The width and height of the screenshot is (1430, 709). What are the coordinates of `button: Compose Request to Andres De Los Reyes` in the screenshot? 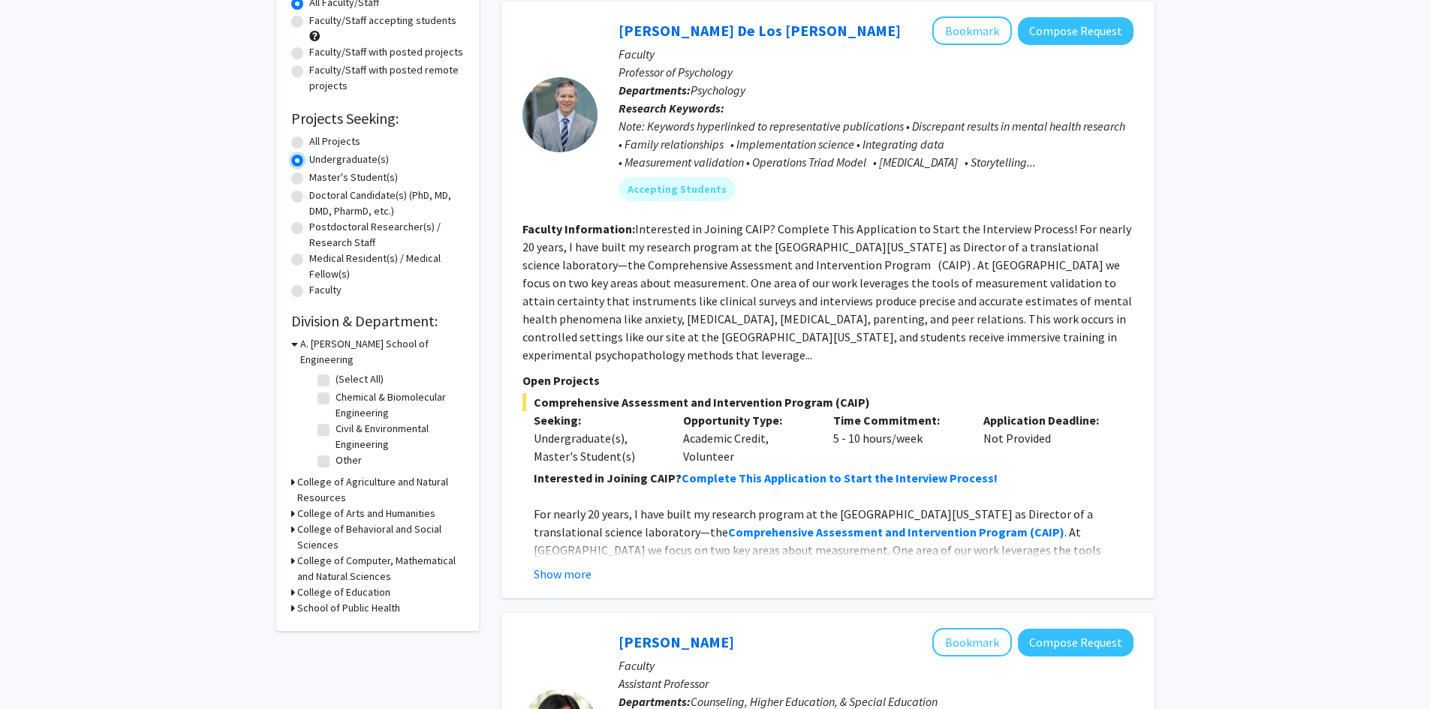 It's located at (1076, 31).